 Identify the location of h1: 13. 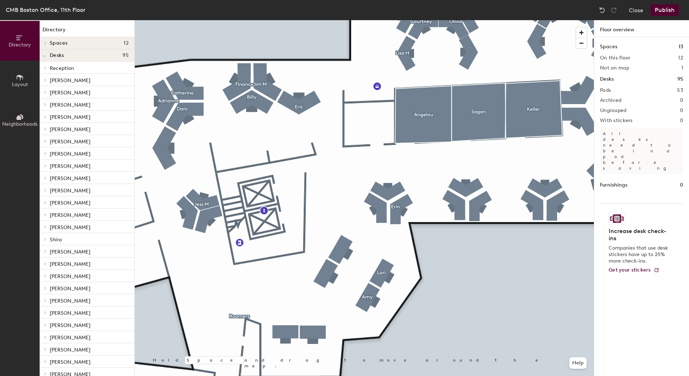
(681, 47).